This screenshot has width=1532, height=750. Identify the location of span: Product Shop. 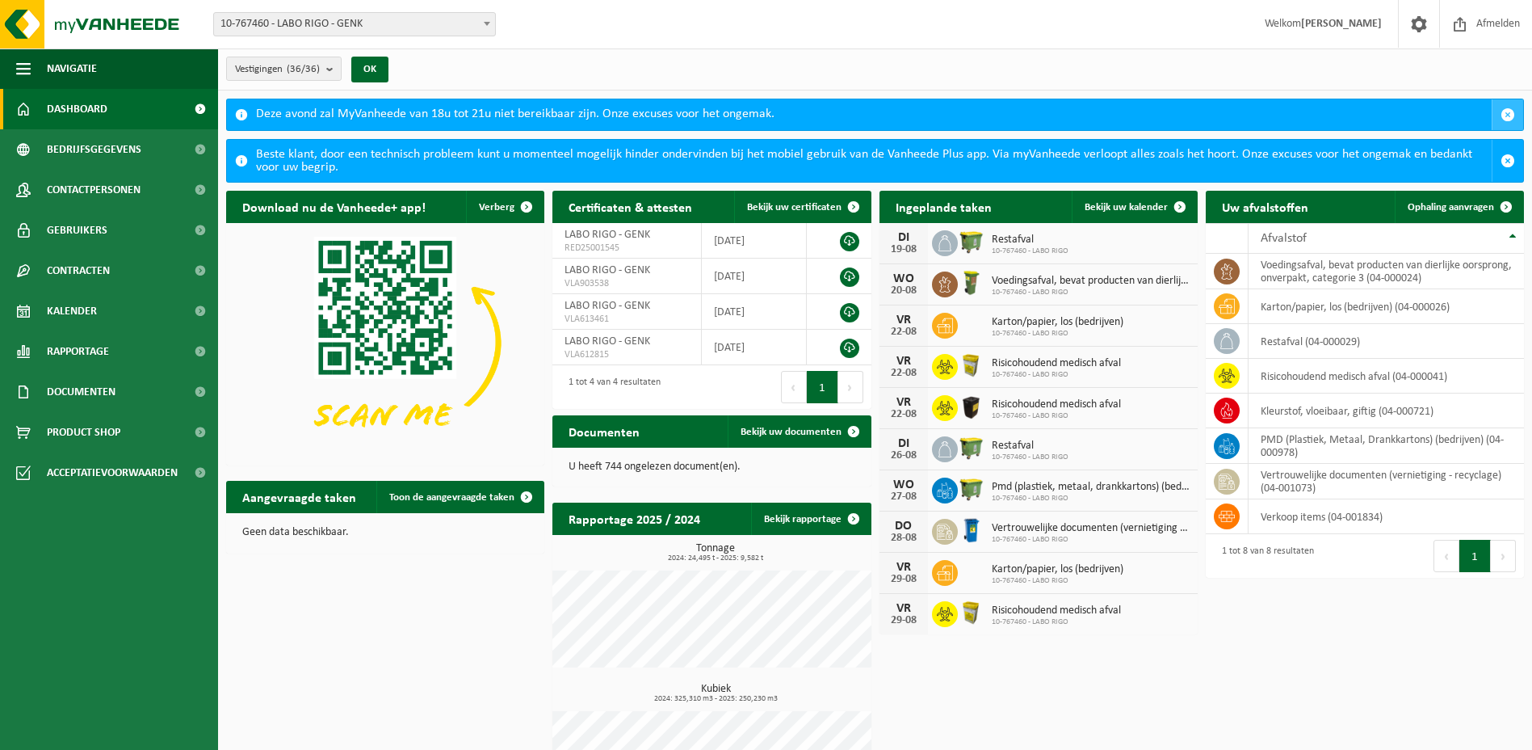
(83, 432).